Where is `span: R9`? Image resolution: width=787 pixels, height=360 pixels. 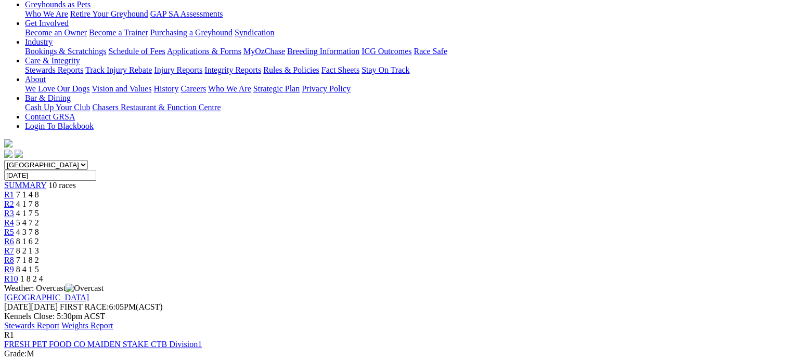 span: R9 is located at coordinates (9, 269).